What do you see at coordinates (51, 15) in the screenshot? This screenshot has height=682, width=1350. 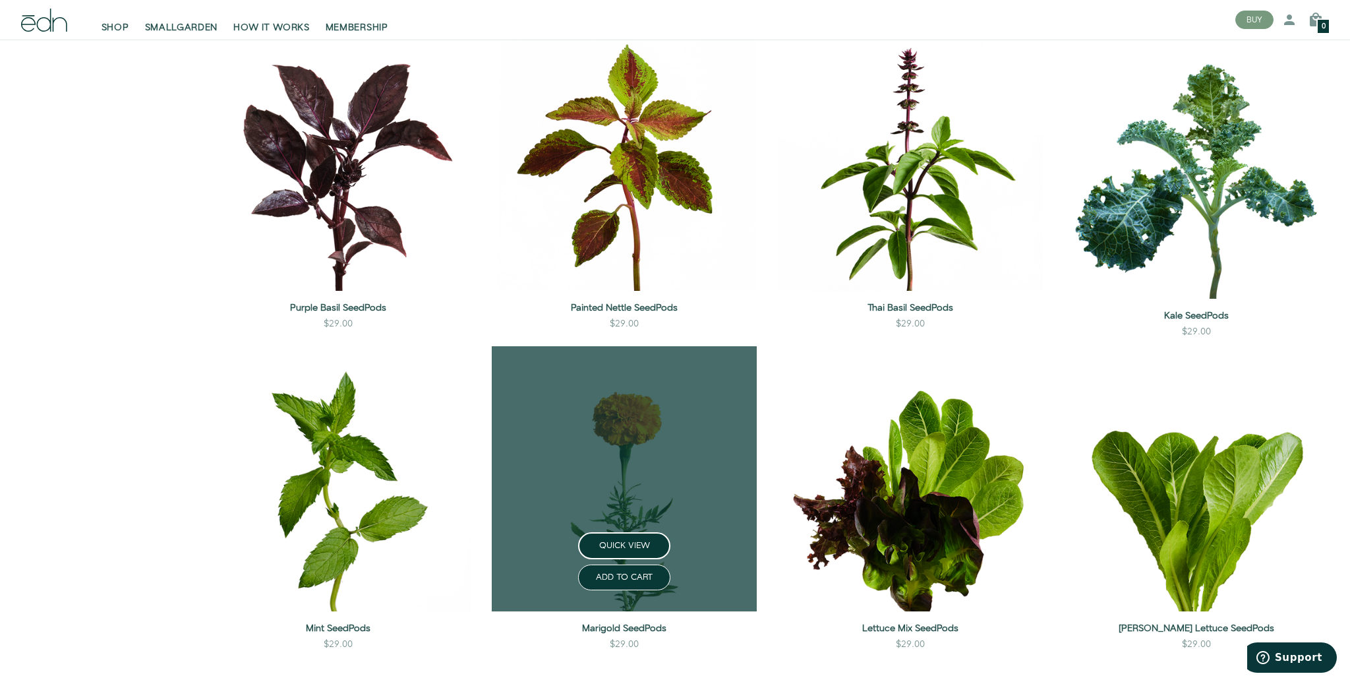 I see `span: Support` at bounding box center [51, 15].